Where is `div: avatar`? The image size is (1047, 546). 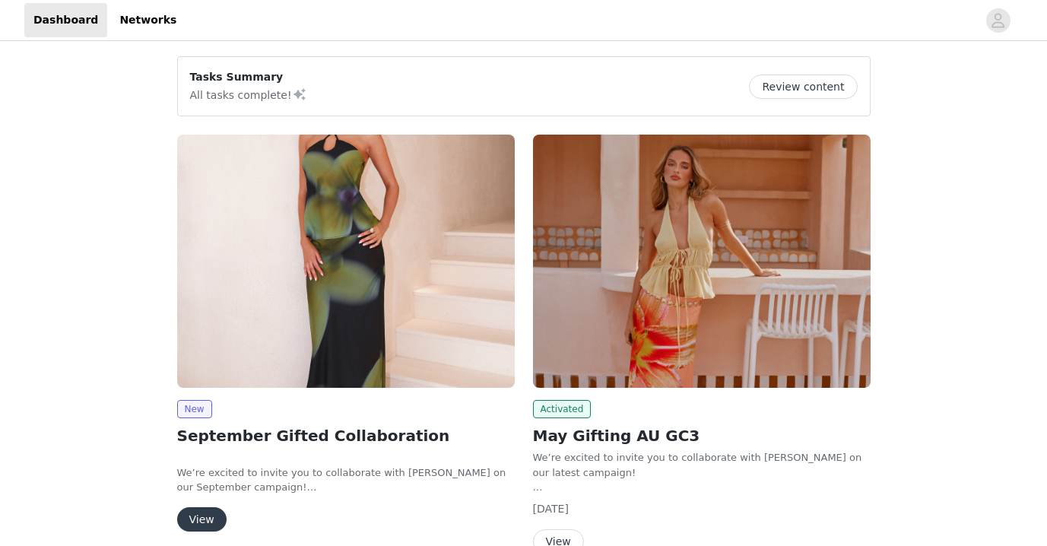 div: avatar is located at coordinates (997, 21).